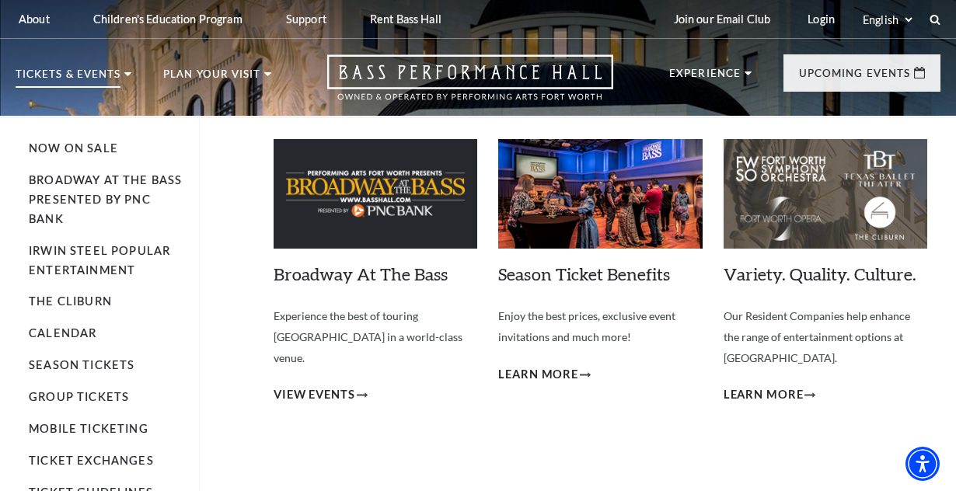 The height and width of the screenshot is (491, 956). What do you see at coordinates (212, 79) in the screenshot?
I see `p: Plan Your Visit` at bounding box center [212, 79].